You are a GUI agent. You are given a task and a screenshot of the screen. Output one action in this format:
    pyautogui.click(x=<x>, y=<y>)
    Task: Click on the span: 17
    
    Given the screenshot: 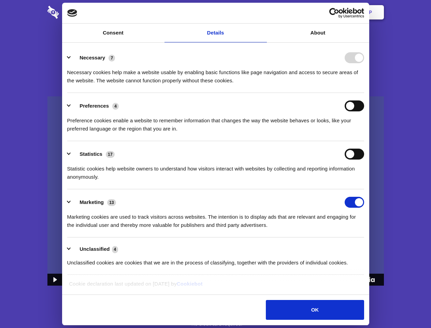 What is the action you would take?
    pyautogui.click(x=110, y=154)
    